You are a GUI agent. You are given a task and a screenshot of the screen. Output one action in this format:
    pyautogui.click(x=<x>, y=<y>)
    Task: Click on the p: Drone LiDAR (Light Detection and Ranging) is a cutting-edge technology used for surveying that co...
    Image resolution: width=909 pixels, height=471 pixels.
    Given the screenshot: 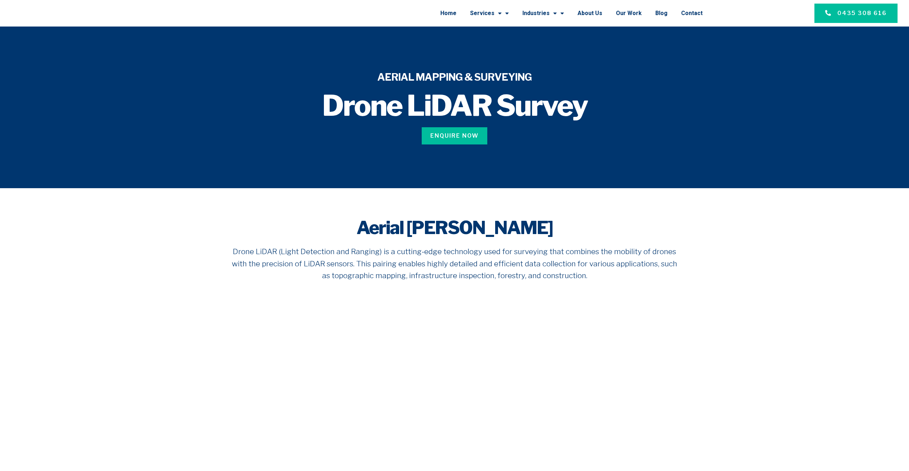 What is the action you would take?
    pyautogui.click(x=455, y=263)
    